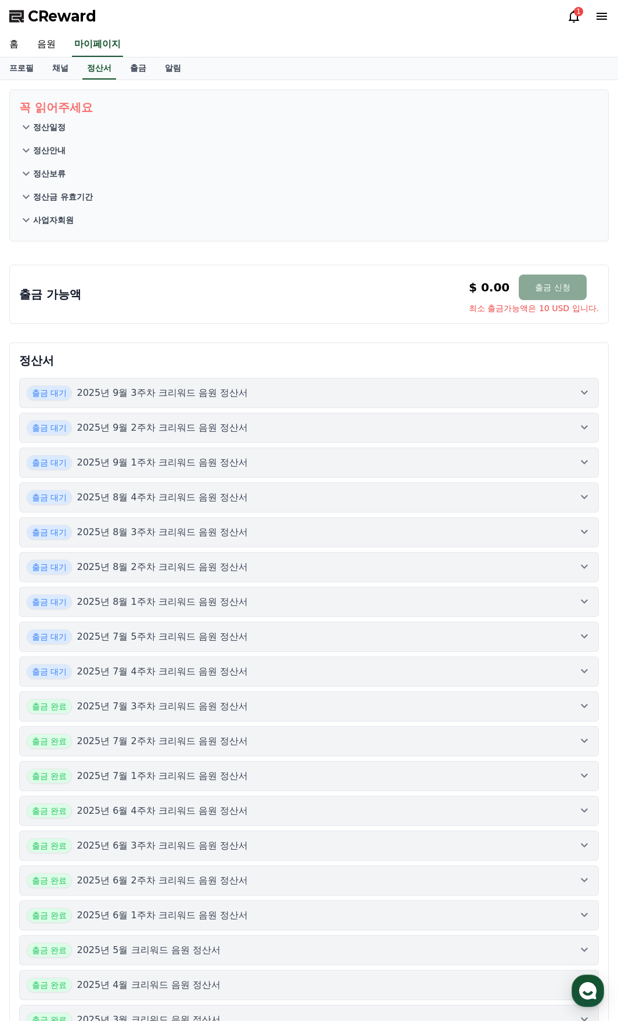 The width and height of the screenshot is (618, 1021). I want to click on p: 2025년 8월 1주차 크리워드 음원 정산서, so click(162, 602).